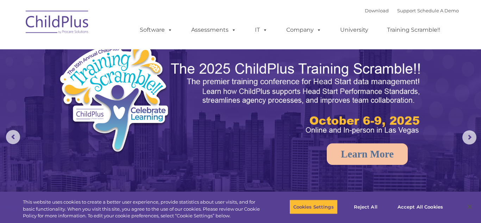 Image resolution: width=481 pixels, height=223 pixels. Describe the element at coordinates (470, 207) in the screenshot. I see `button: Close` at that location.